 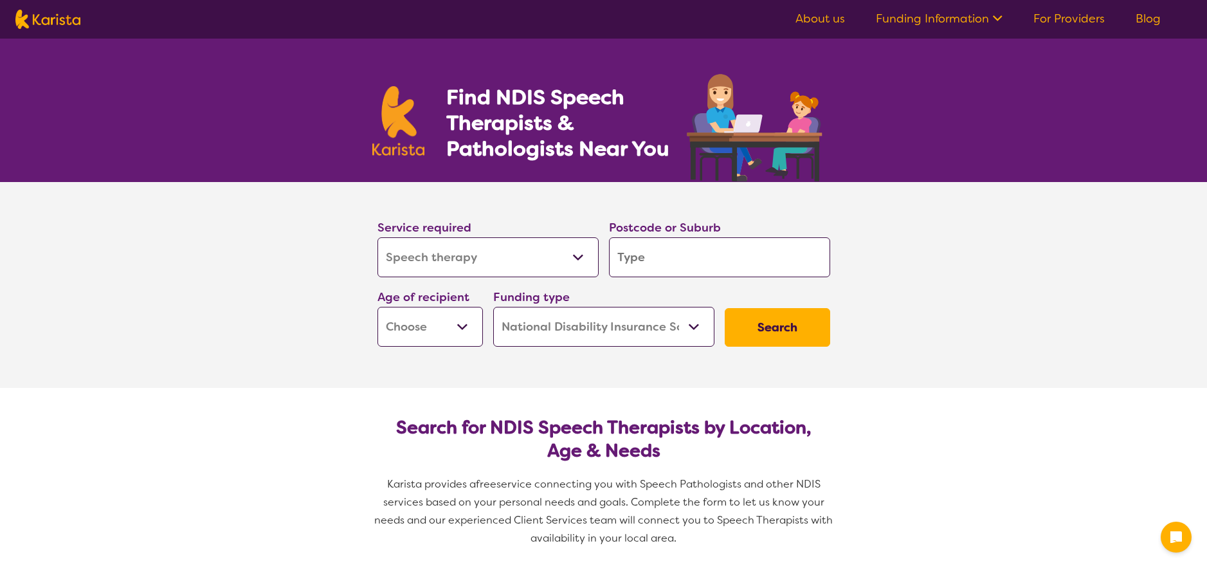 I want to click on img: speech-therapy, so click(x=756, y=125).